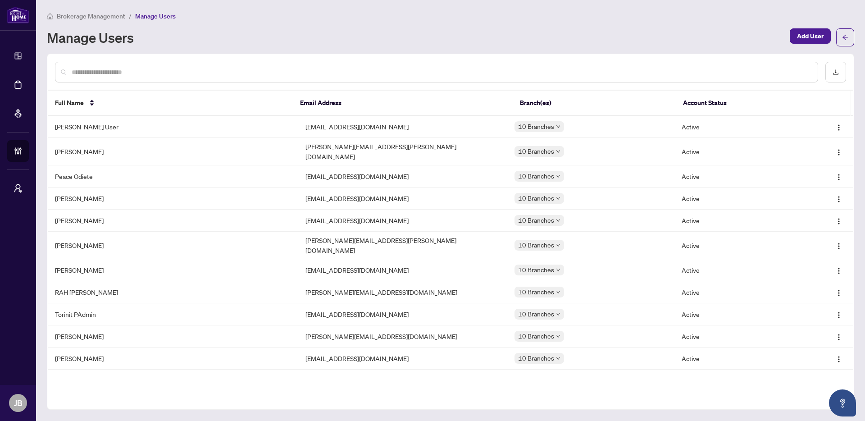 The width and height of the screenshot is (865, 421). What do you see at coordinates (91, 16) in the screenshot?
I see `span: Brokerage Management` at bounding box center [91, 16].